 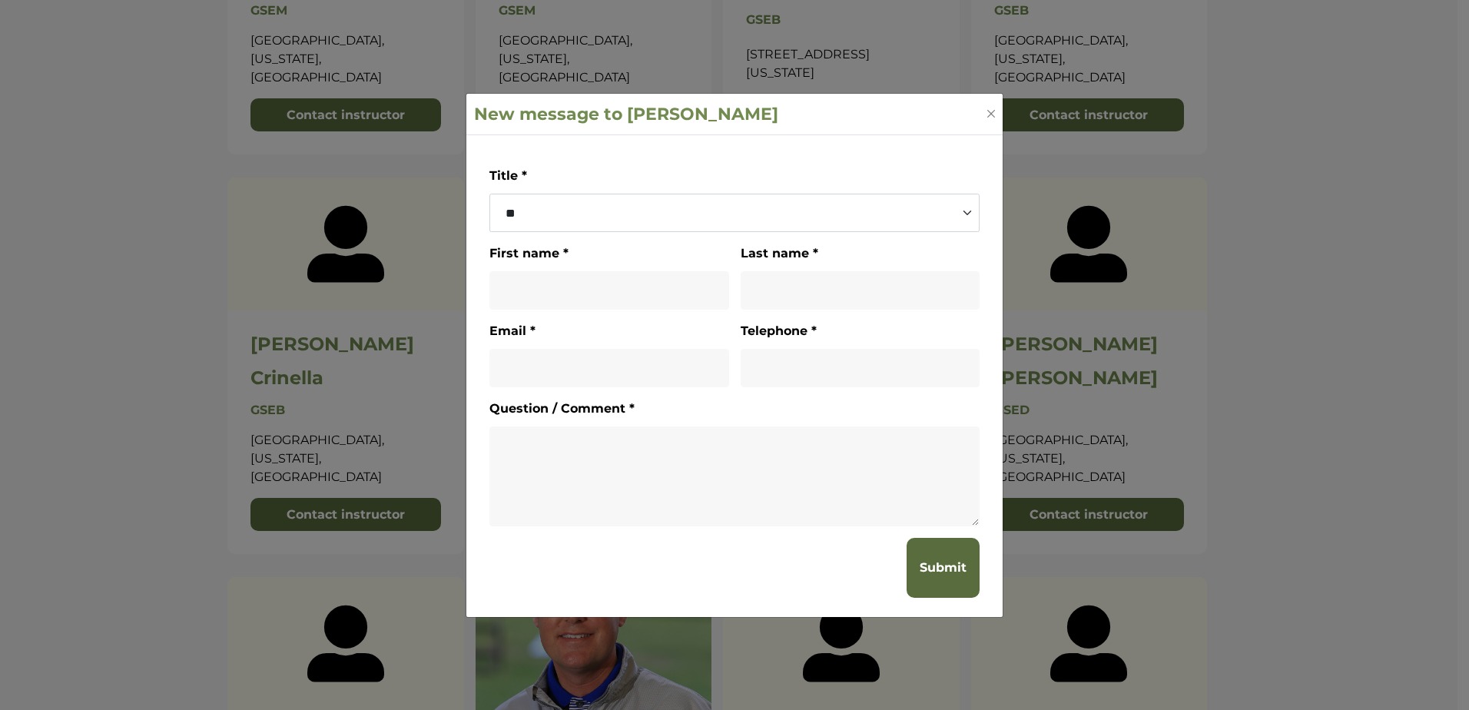 I want to click on label: Question / Comment *, so click(x=562, y=409).